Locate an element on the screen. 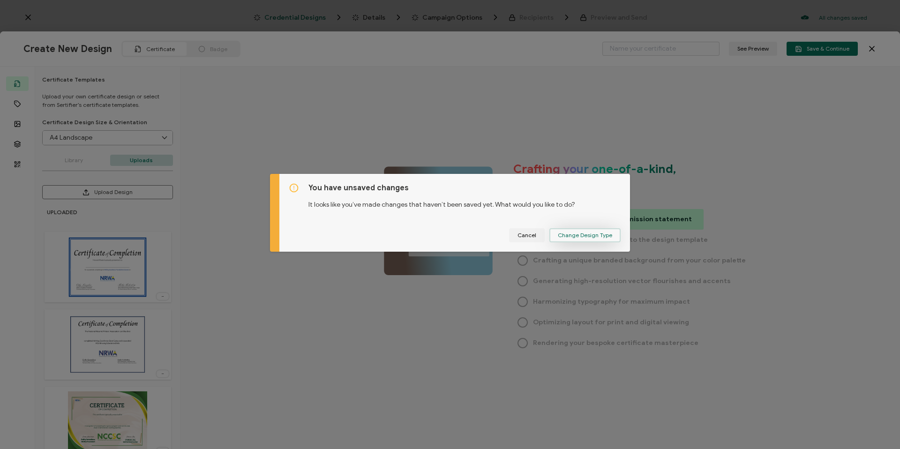 Image resolution: width=900 pixels, height=449 pixels. p: It looks like you’ve made changes that haven’t been saved yet. What would you like to do? is located at coordinates (464, 201).